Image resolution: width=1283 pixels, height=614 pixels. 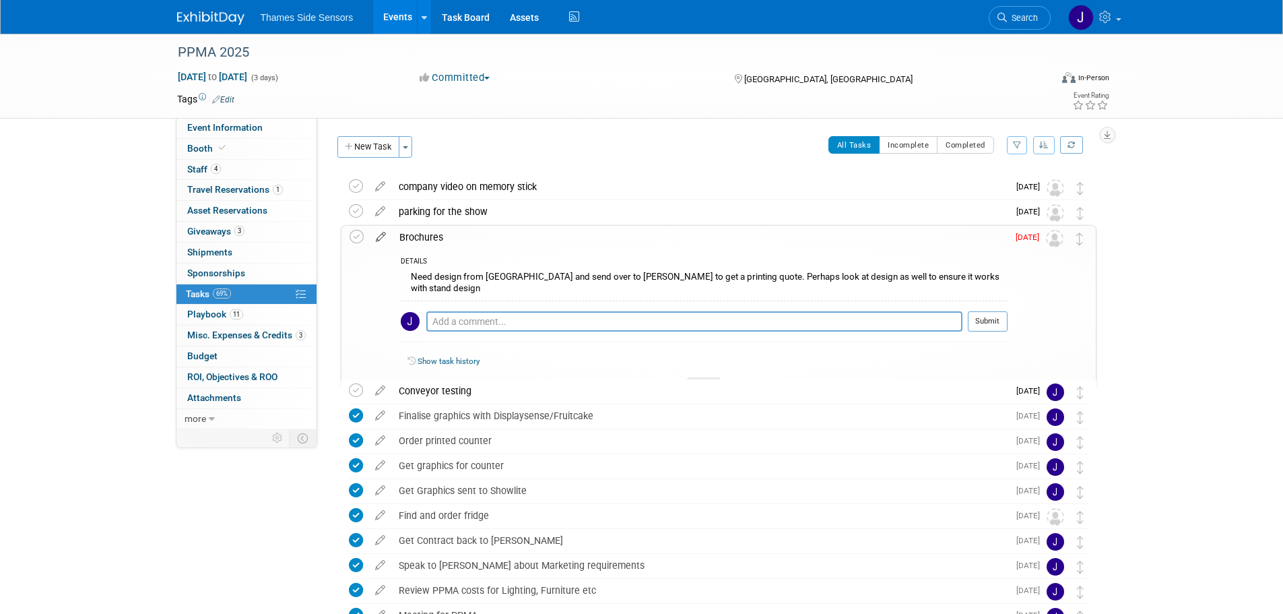 I want to click on div: Conveyor testing, so click(x=700, y=391).